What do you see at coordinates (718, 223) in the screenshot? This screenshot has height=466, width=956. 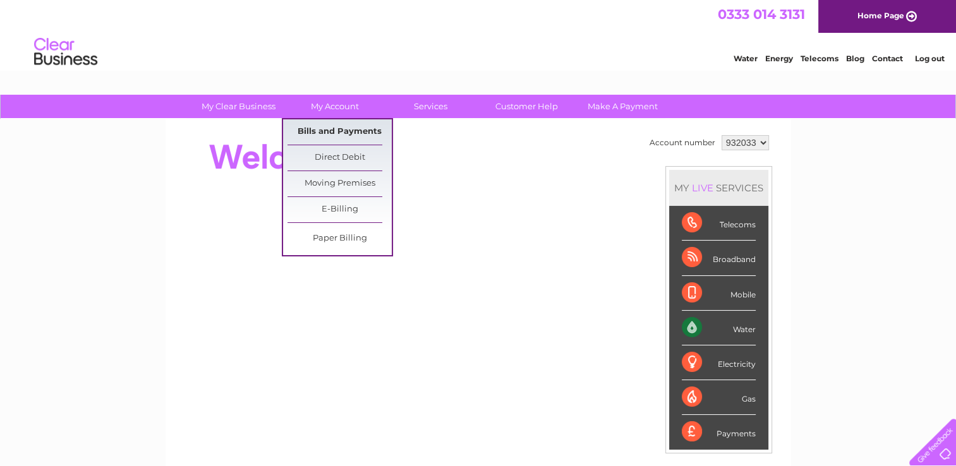 I see `div: Telecoms` at bounding box center [718, 223].